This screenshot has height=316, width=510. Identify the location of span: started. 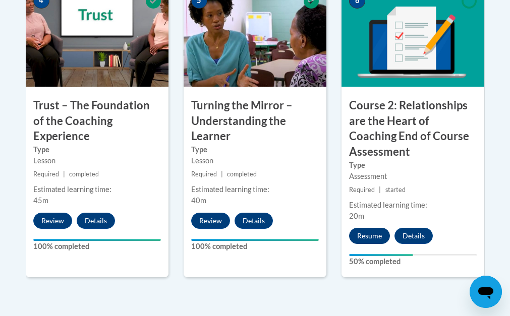
(396, 190).